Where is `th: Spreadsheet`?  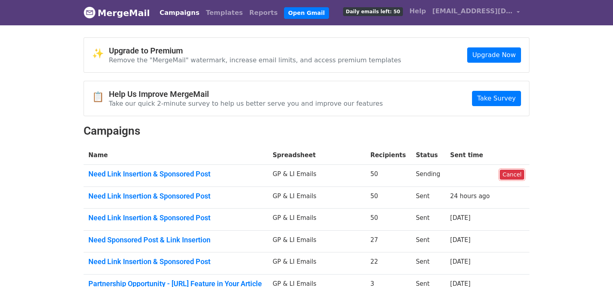
th: Spreadsheet is located at coordinates (316, 155).